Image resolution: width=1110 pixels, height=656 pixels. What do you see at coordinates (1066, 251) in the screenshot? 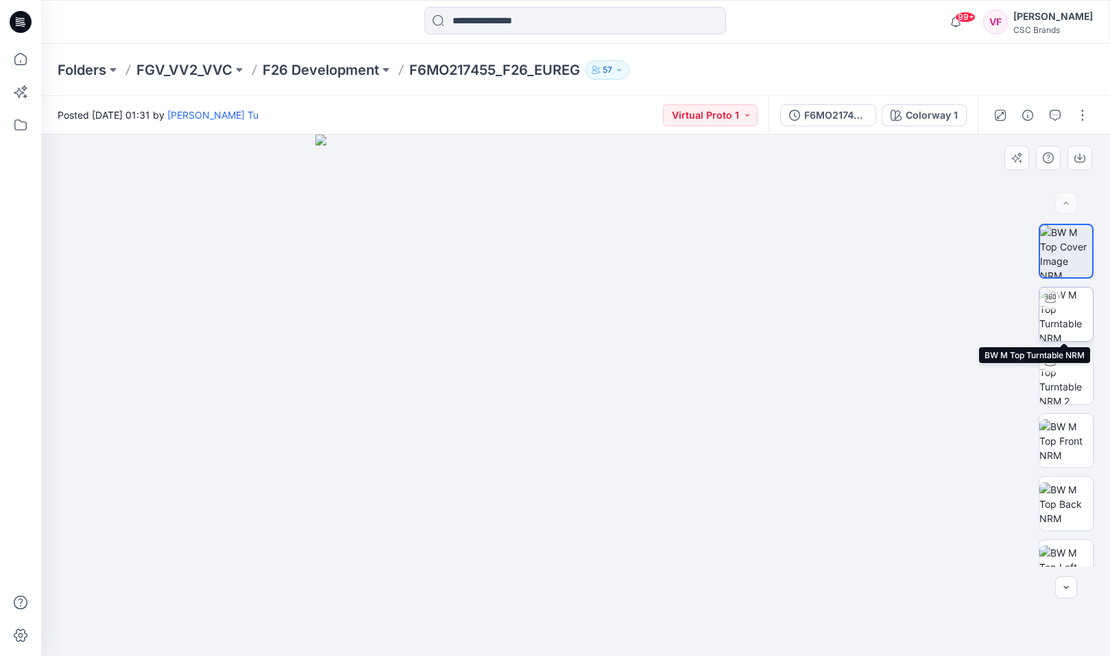
I see `img: BW M Top Cover Image NRM` at bounding box center [1066, 251].